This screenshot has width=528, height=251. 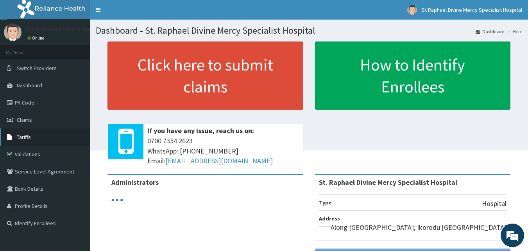 What do you see at coordinates (330, 218) in the screenshot?
I see `b: Address` at bounding box center [330, 218].